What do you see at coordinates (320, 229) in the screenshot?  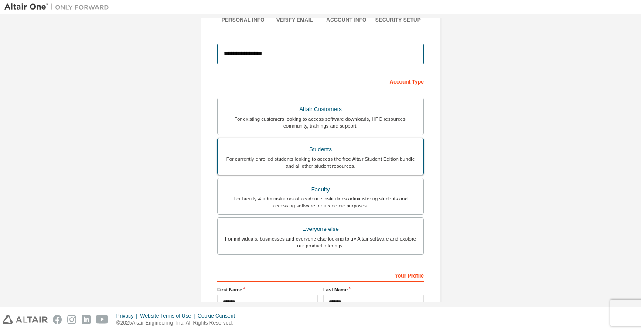 I see `div: Everyone else` at bounding box center [320, 229].